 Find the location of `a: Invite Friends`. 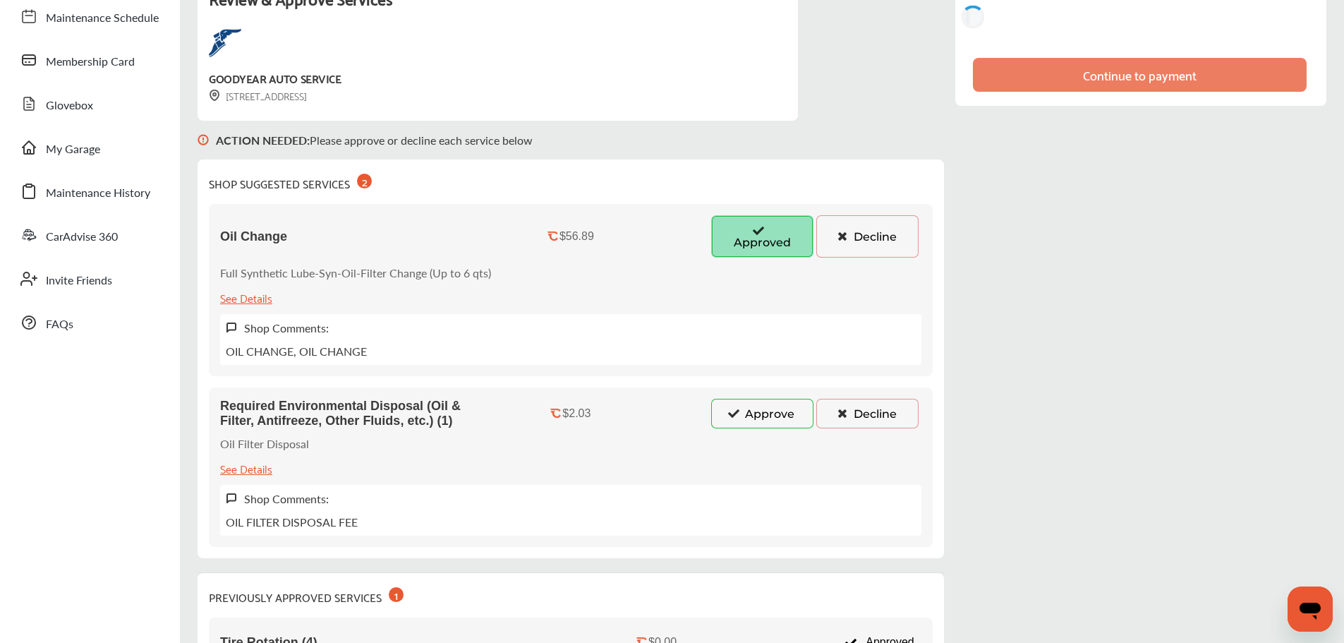

a: Invite Friends is located at coordinates (89, 279).